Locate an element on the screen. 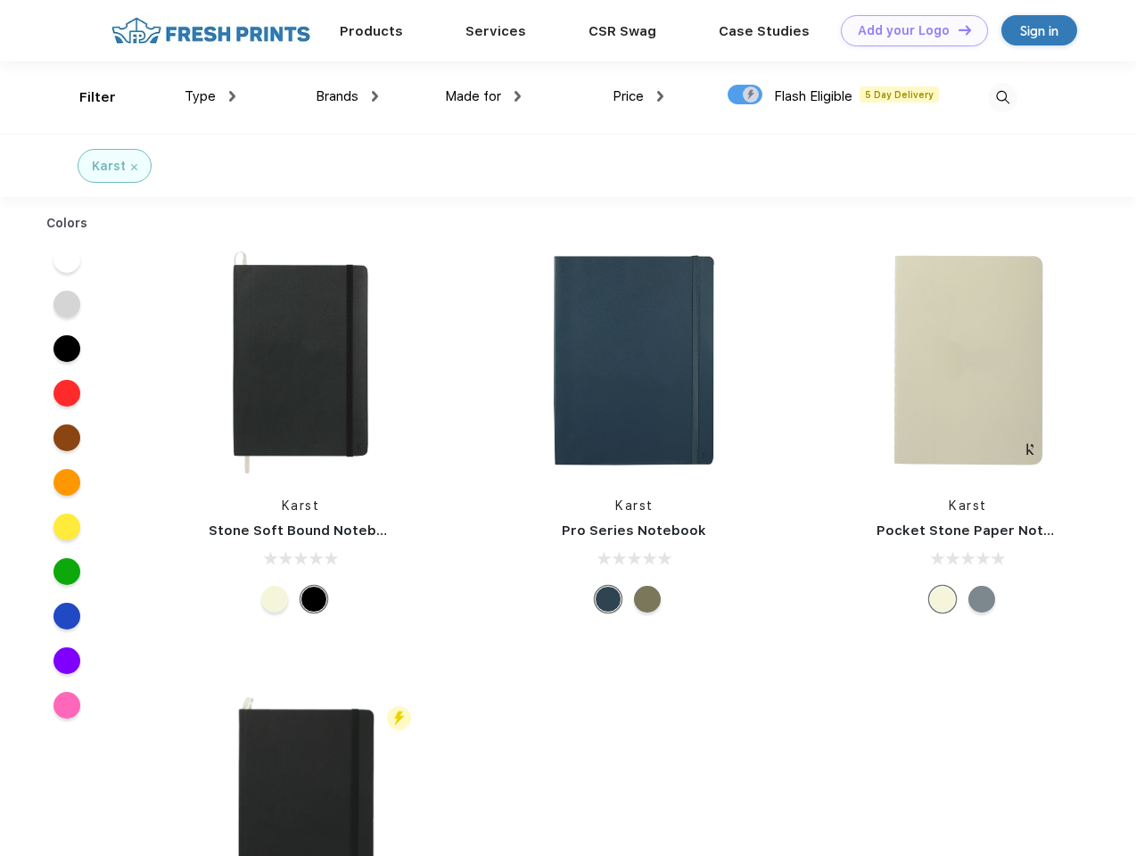 This screenshot has height=856, width=1136. div: Black is located at coordinates (314, 599).